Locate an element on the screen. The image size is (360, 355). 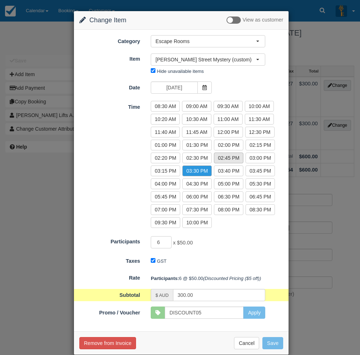
label: 07:30 PM is located at coordinates (197, 210).